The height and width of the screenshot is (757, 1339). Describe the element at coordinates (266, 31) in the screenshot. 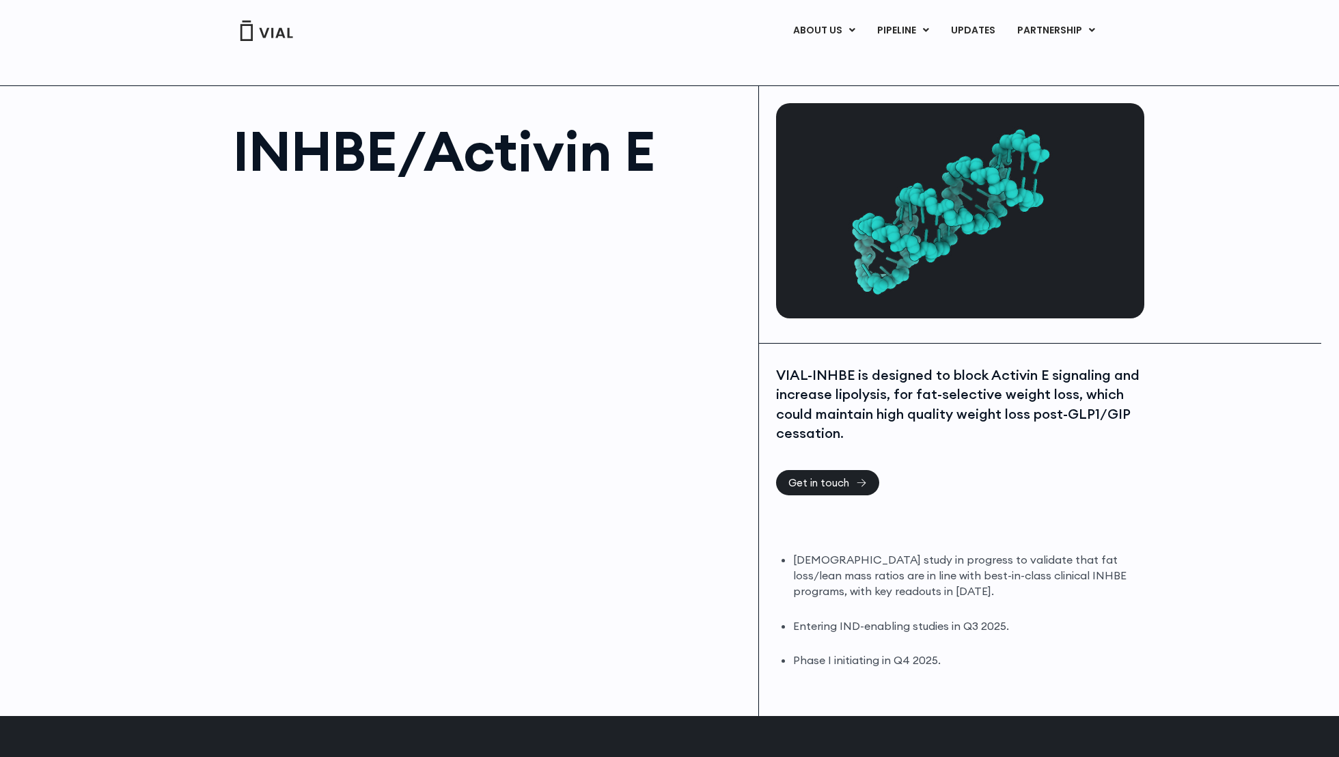

I see `img: Vial Logo` at that location.